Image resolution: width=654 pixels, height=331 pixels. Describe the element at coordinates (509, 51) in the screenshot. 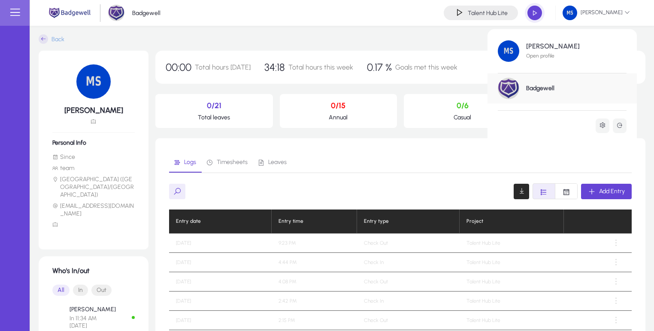

I see `img: mahmoud` at that location.